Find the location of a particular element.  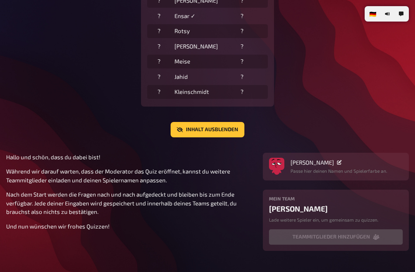

p: Passe hier deinen Namen und Spielerfarbe an. is located at coordinates (339, 171).